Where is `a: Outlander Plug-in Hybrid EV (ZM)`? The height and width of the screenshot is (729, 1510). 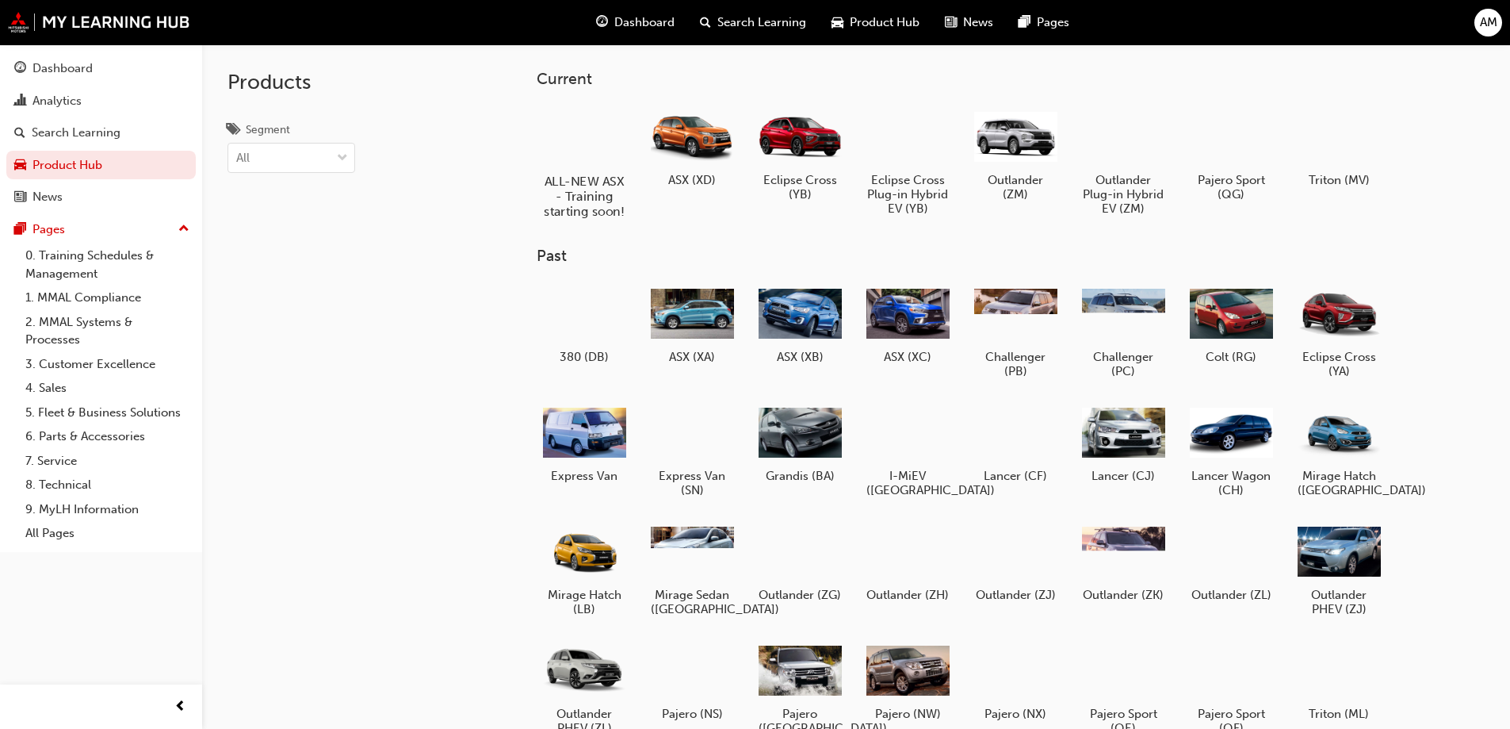 a: Outlander Plug-in Hybrid EV (ZM) is located at coordinates (1124, 161).